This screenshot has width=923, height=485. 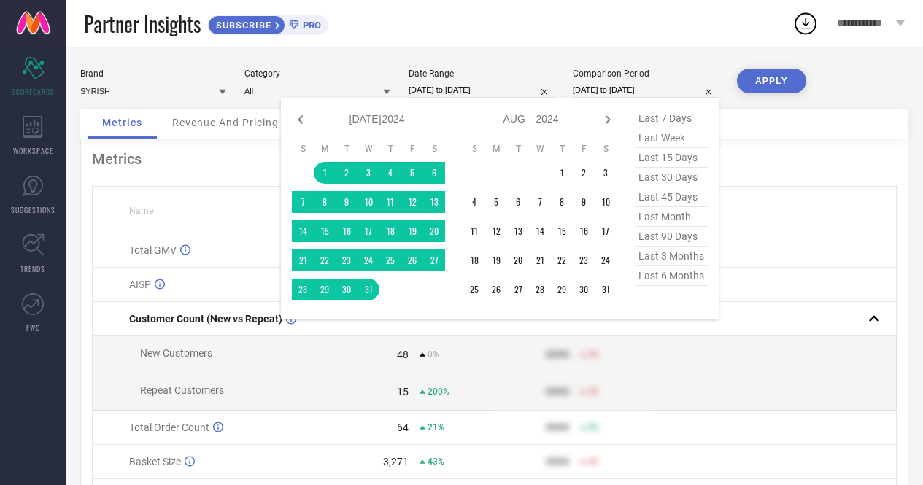 What do you see at coordinates (347, 261) in the screenshot?
I see `td: Tue Jul 23 2024` at bounding box center [347, 261].